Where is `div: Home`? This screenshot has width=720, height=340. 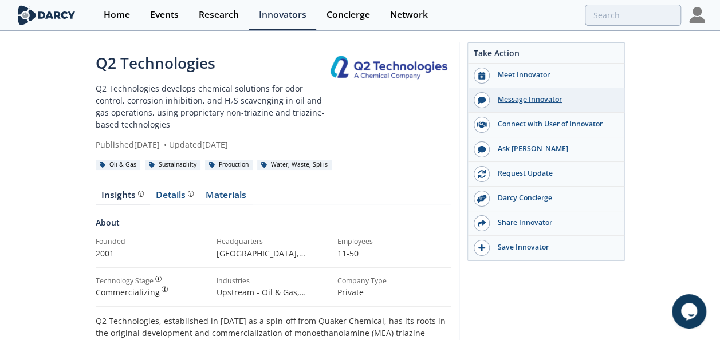 div: Home is located at coordinates (117, 15).